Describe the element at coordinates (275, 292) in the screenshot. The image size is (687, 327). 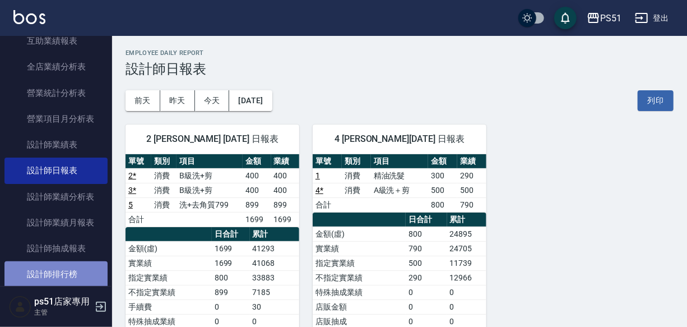
I see `td: 7185` at that location.